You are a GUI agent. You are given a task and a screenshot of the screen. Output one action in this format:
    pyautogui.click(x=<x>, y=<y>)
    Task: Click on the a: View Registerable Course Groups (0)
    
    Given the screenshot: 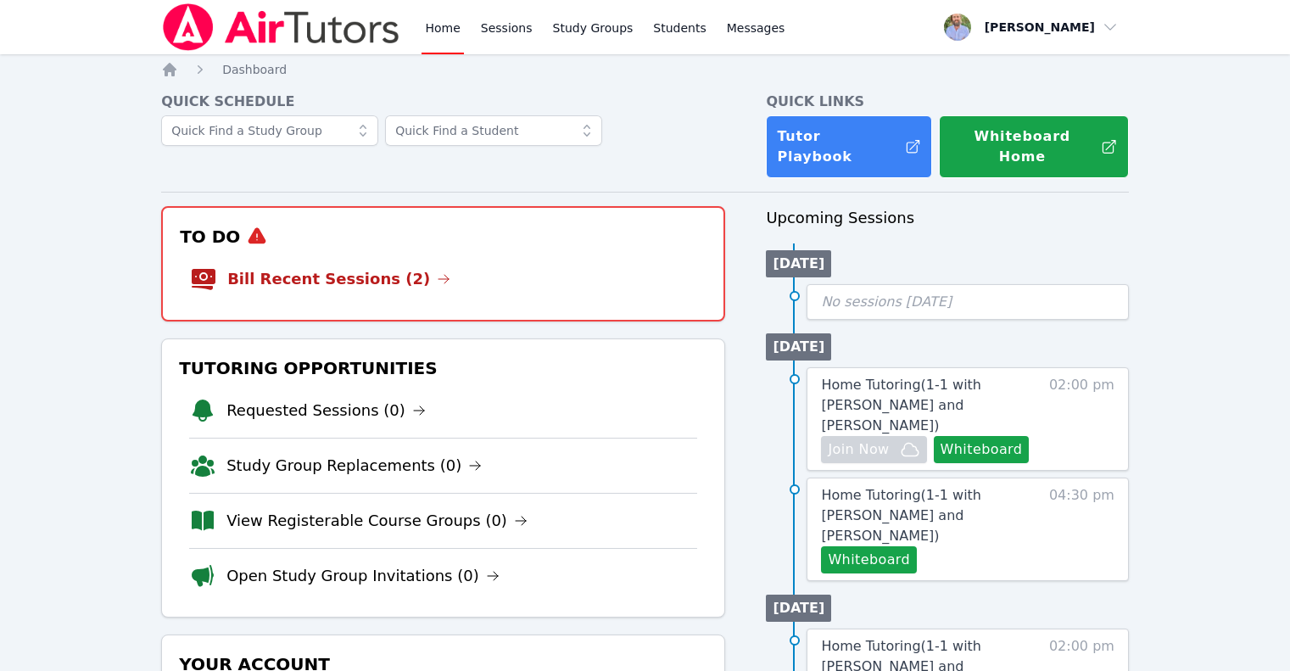 What is the action you would take?
    pyautogui.click(x=377, y=521)
    